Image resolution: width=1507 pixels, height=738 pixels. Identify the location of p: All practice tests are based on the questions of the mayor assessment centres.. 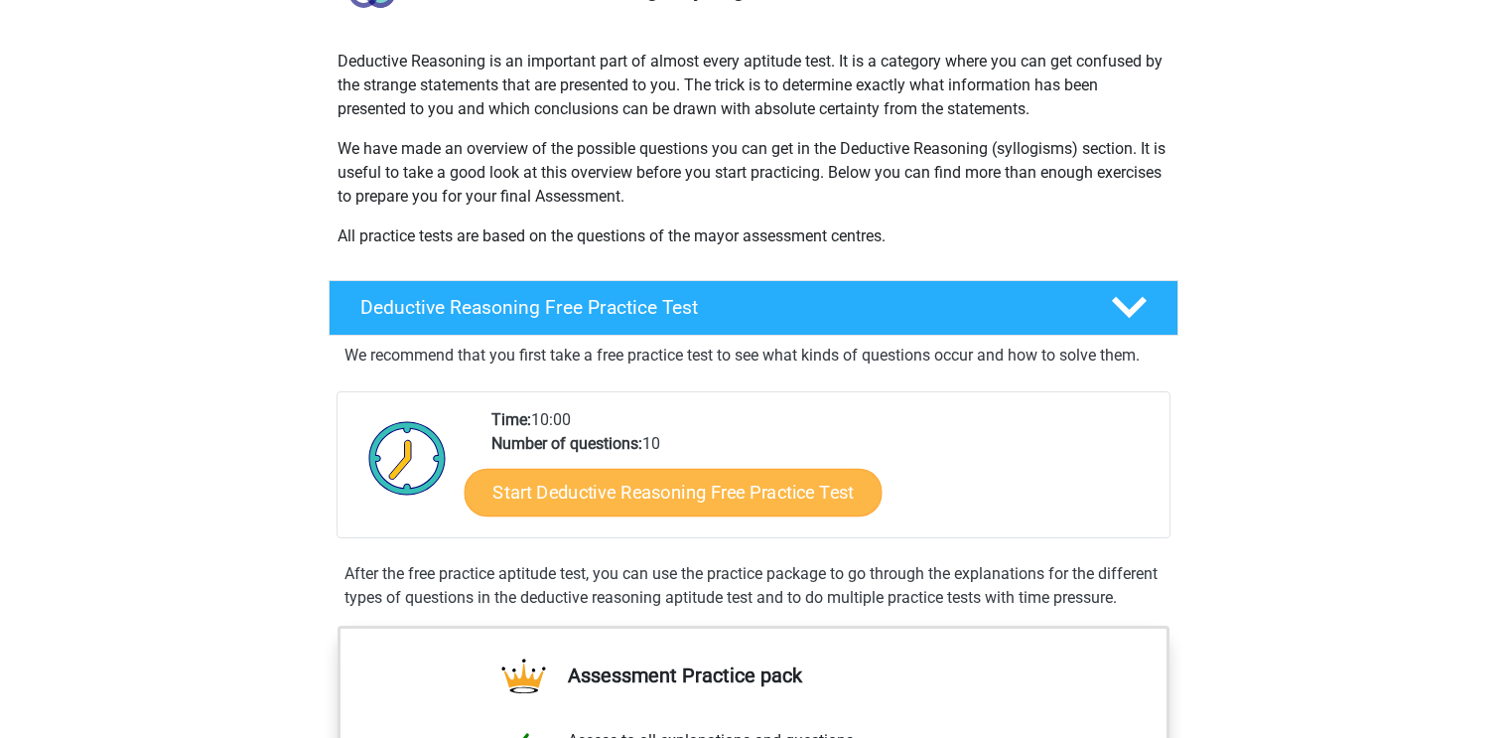
(754, 236).